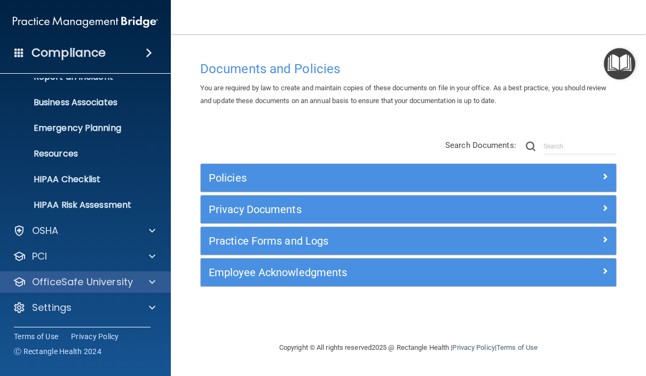  Describe the element at coordinates (619, 64) in the screenshot. I see `button: Open Resource Center` at that location.